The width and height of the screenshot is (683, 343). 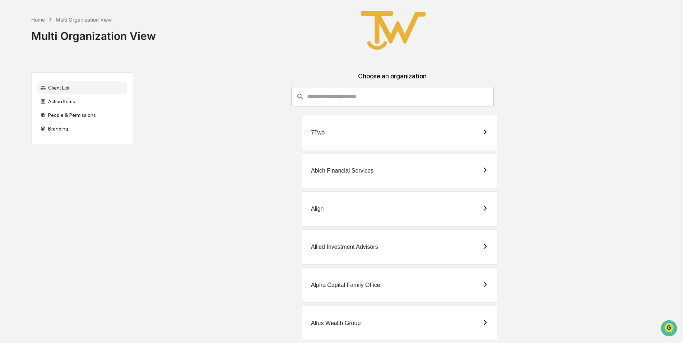 I want to click on div: People & Permissions, so click(x=82, y=115).